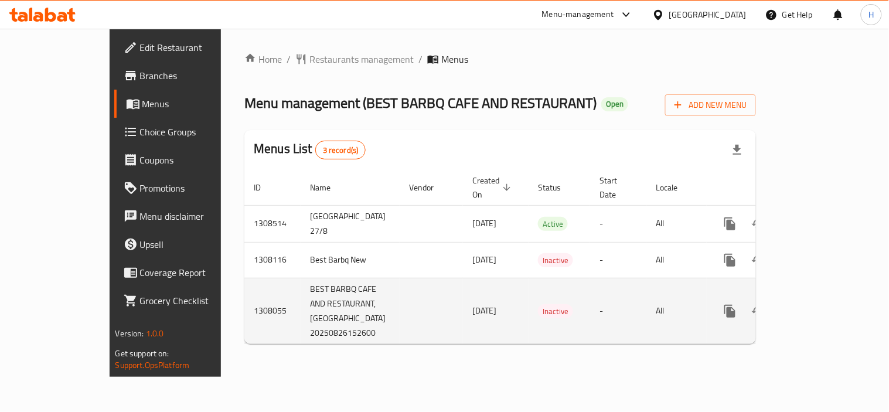 The width and height of the screenshot is (889, 412). I want to click on div: Menu-management, so click(578, 15).